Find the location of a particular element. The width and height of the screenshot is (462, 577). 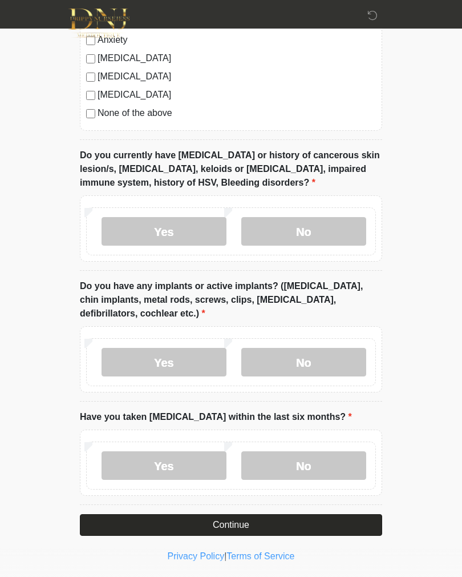

button: Continue is located at coordinates (231, 525).